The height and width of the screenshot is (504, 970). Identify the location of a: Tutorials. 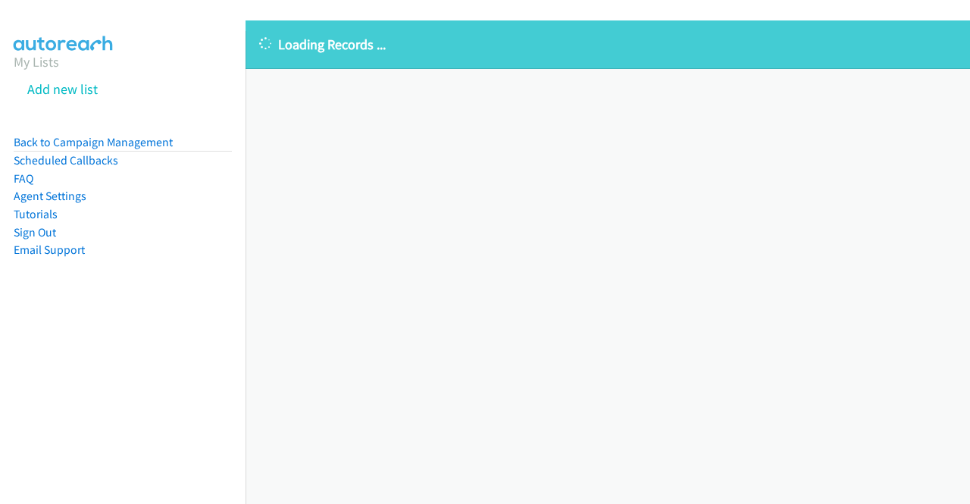
(36, 214).